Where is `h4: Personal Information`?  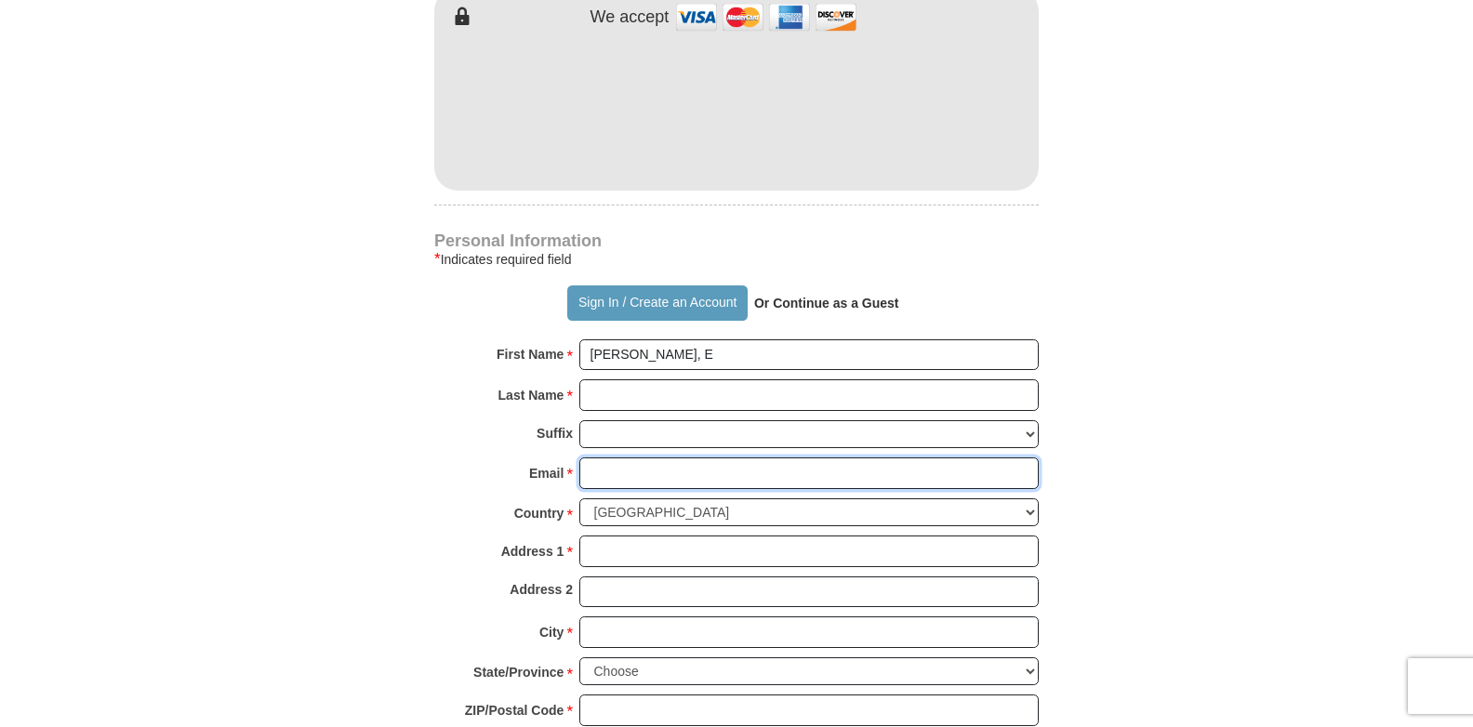 h4: Personal Information is located at coordinates (737, 241).